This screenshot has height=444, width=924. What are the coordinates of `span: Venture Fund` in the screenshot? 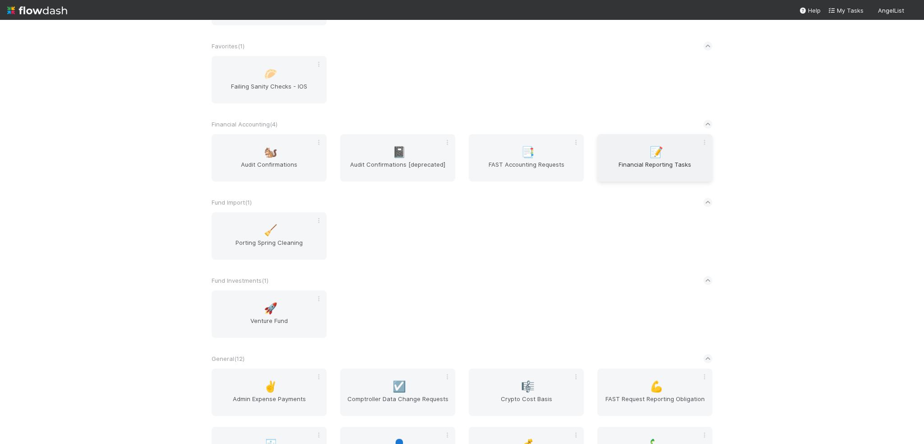 It's located at (269, 325).